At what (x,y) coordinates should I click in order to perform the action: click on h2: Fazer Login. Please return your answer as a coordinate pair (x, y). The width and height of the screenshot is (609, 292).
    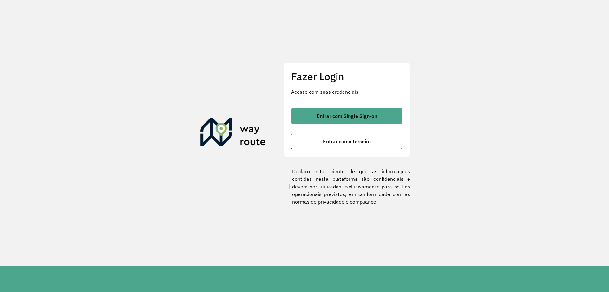
    Looking at the image, I should click on (347, 76).